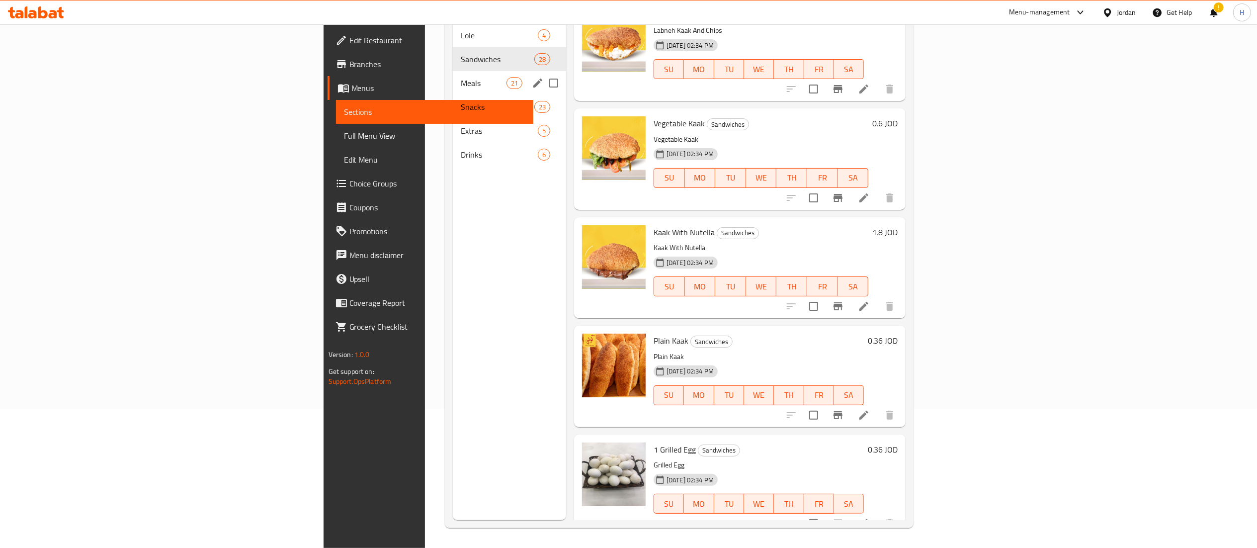  Describe the element at coordinates (614, 257) in the screenshot. I see `img: Kaak With Nutella` at that location.